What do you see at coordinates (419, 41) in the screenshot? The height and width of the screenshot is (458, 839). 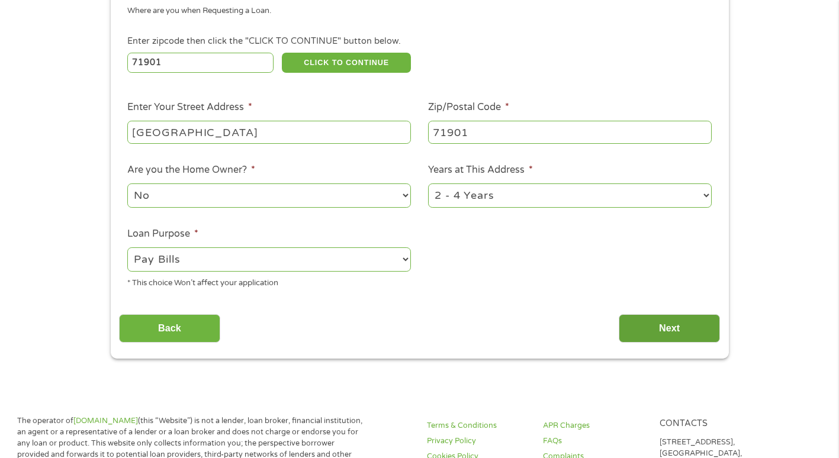 I see `div: Enter zipcode then click the "CLICK TO CONTINUE" button below.` at bounding box center [419, 41].